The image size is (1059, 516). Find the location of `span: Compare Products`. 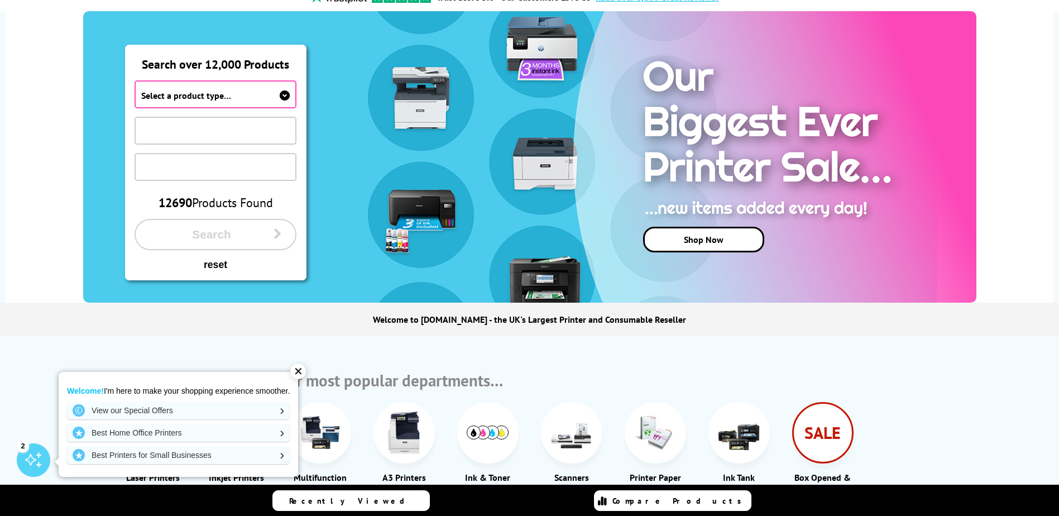

span: Compare Products is located at coordinates (680, 501).